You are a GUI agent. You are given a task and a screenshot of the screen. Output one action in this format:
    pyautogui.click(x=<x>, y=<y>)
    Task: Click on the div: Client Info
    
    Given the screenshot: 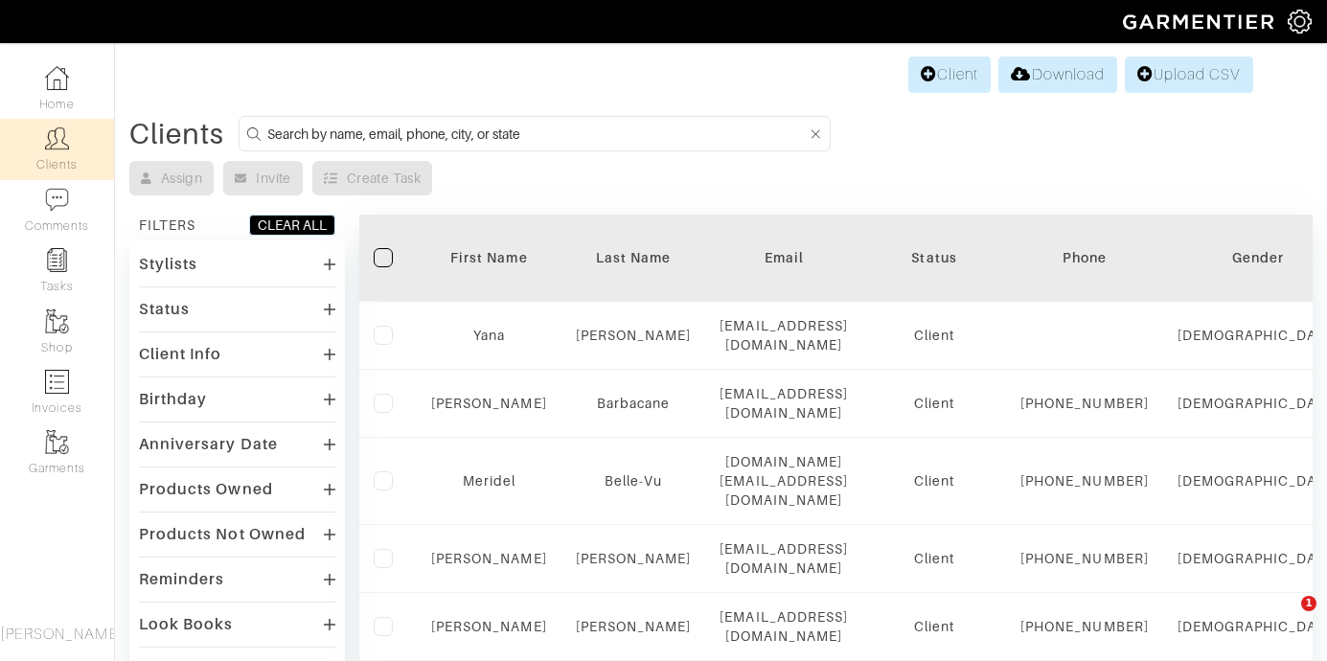 What is the action you would take?
    pyautogui.click(x=180, y=355)
    